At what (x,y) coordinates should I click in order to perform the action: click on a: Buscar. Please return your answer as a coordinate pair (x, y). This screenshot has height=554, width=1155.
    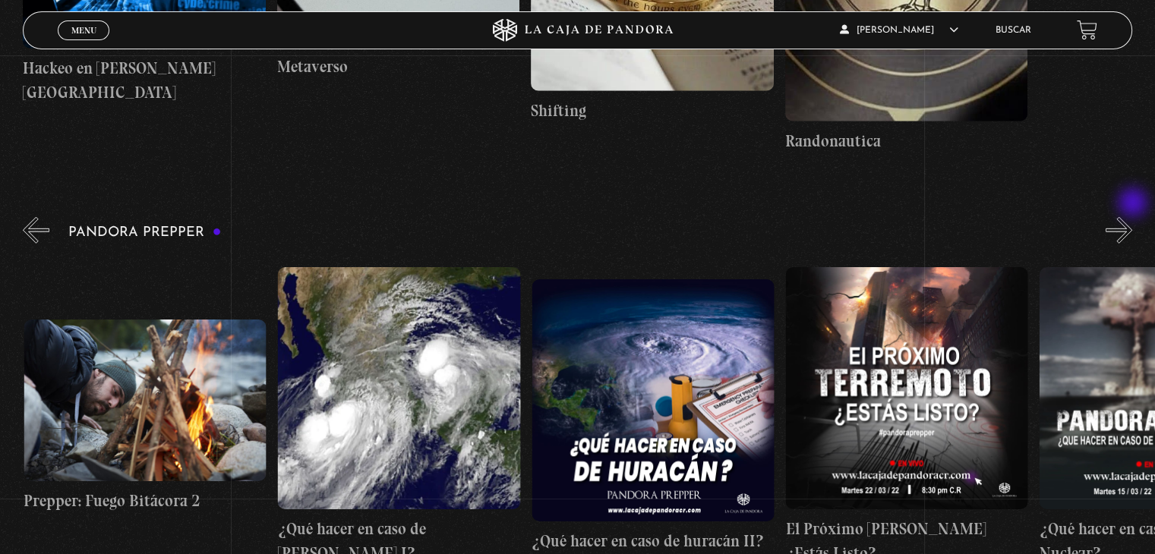
    Looking at the image, I should click on (1013, 30).